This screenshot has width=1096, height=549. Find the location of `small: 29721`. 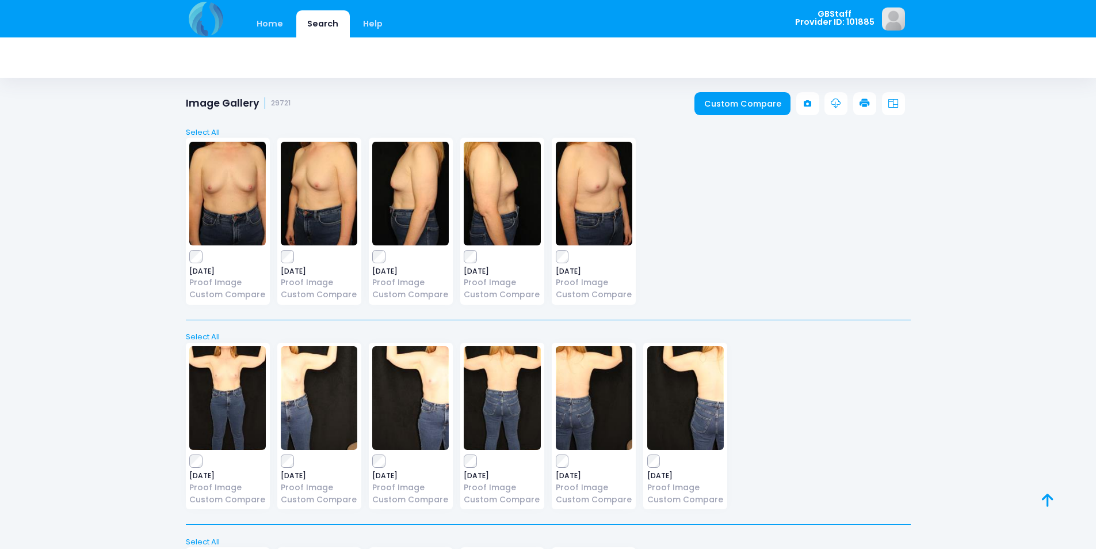

small: 29721 is located at coordinates (281, 103).